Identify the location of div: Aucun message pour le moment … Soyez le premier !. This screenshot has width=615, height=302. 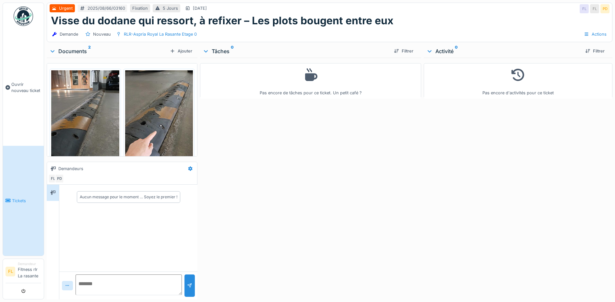
(128, 197).